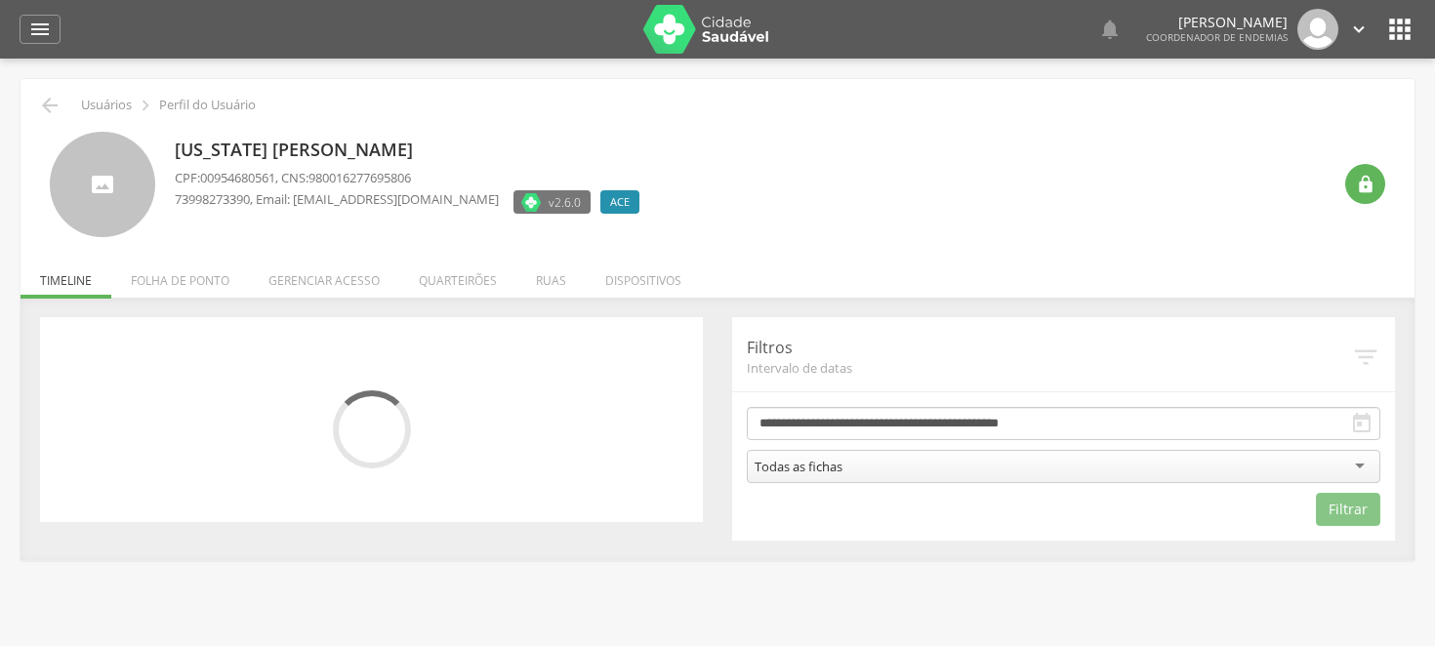  What do you see at coordinates (106, 105) in the screenshot?
I see `p: Usuários` at bounding box center [106, 105].